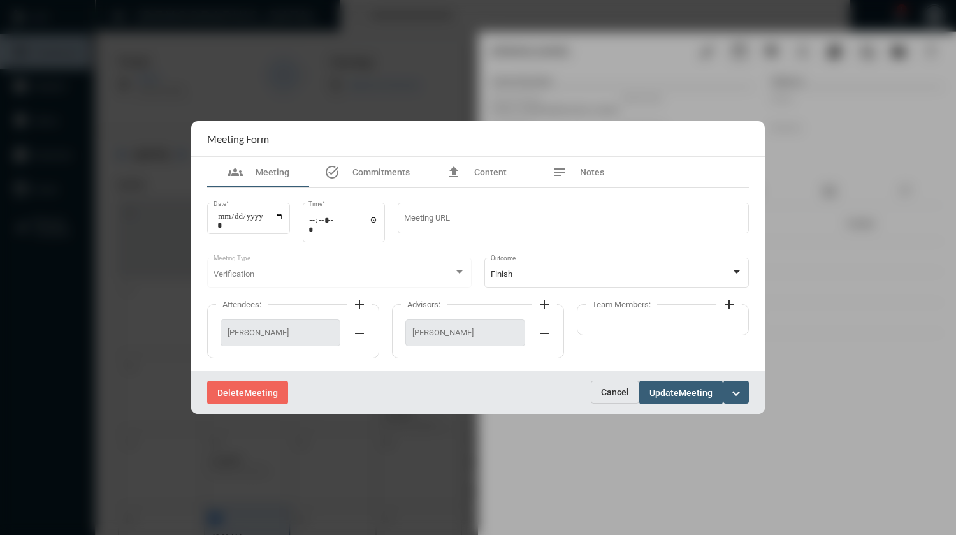 Image resolution: width=956 pixels, height=535 pixels. What do you see at coordinates (424, 304) in the screenshot?
I see `label: Advisors:` at bounding box center [424, 304].